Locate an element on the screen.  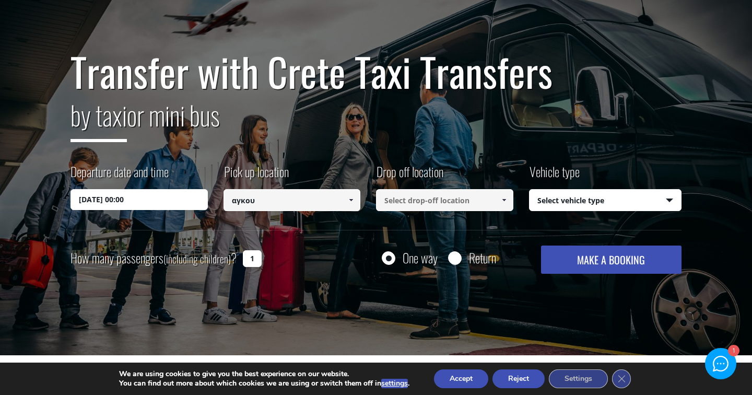
p: We are using cookies to give you the best experience on our website. is located at coordinates (264, 374).